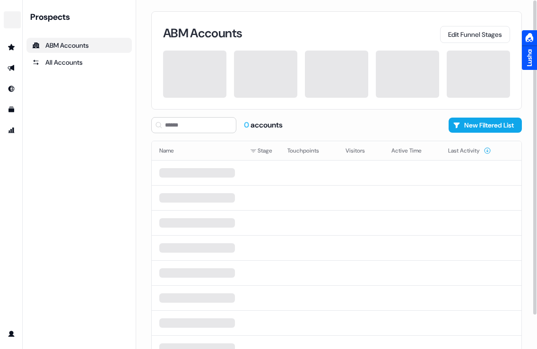 The width and height of the screenshot is (537, 349). I want to click on button: Touchpoints, so click(309, 151).